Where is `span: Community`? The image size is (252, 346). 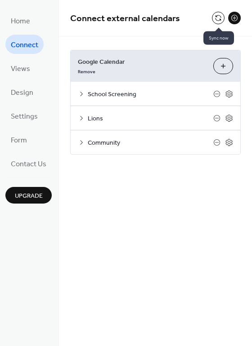
span: Community is located at coordinates (150, 143).